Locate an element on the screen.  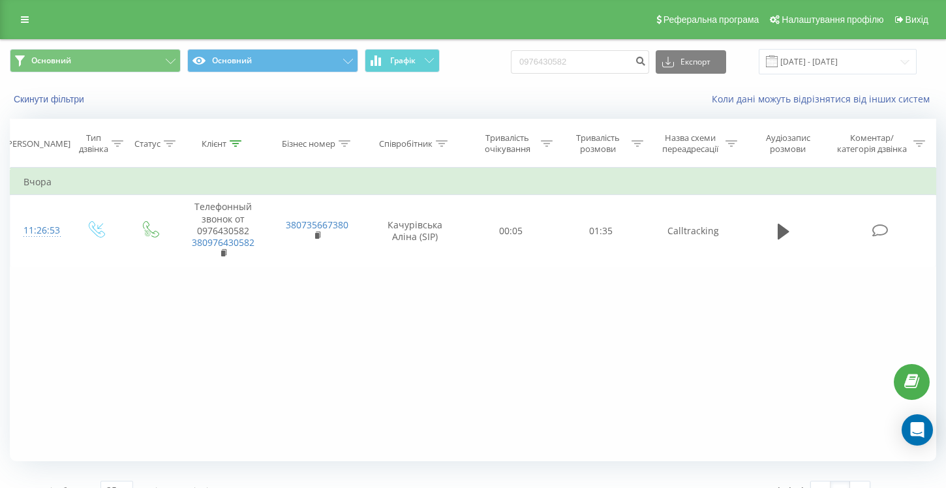
a: 380735667380 is located at coordinates (317, 224).